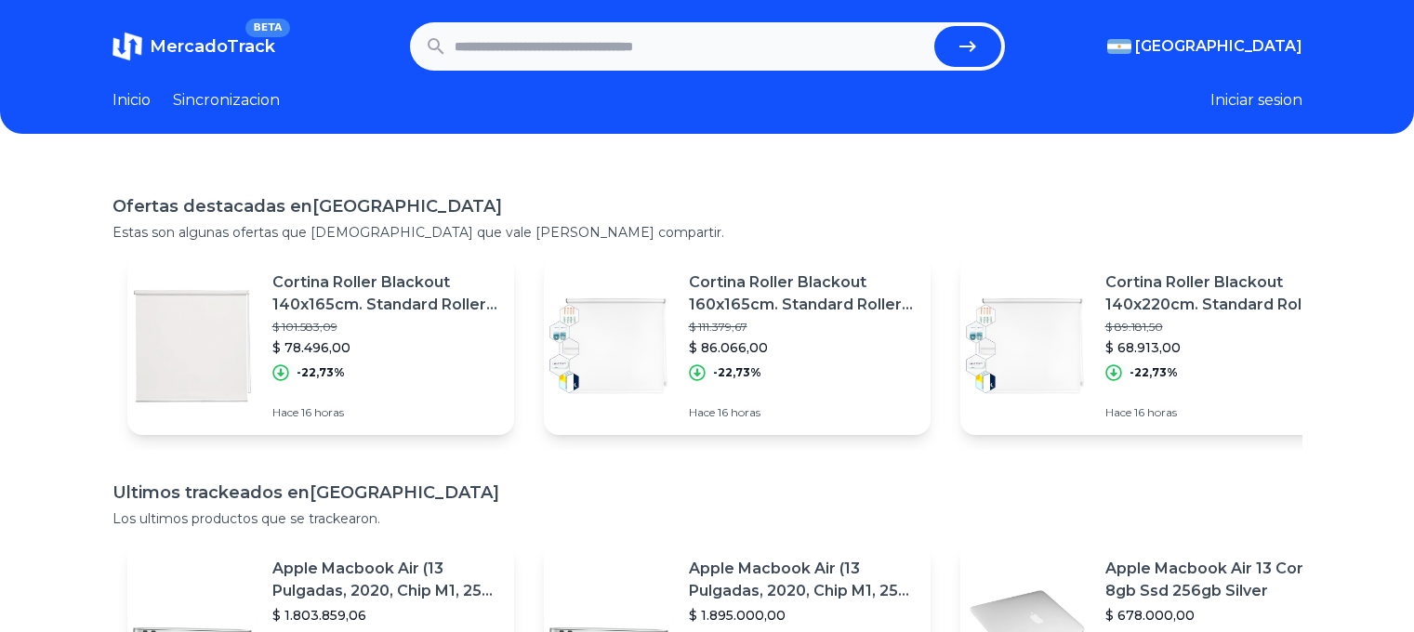 This screenshot has width=1414, height=632. Describe the element at coordinates (127, 46) in the screenshot. I see `img: MercadoTrack` at that location.